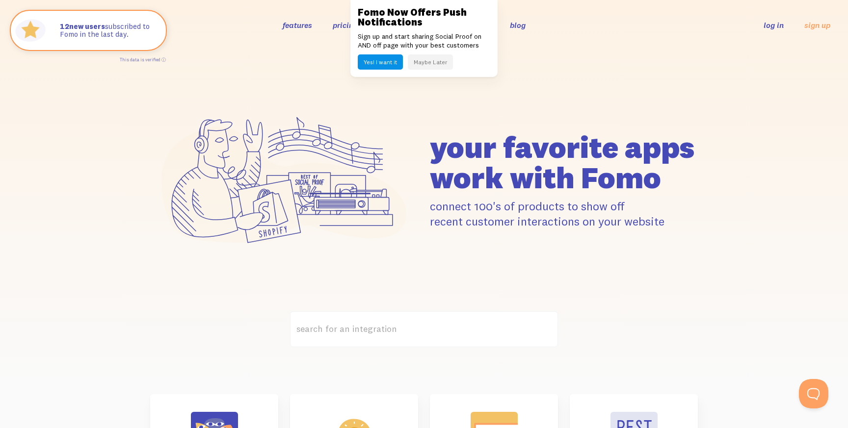 The image size is (848, 428). I want to click on img: Fomo, so click(30, 30).